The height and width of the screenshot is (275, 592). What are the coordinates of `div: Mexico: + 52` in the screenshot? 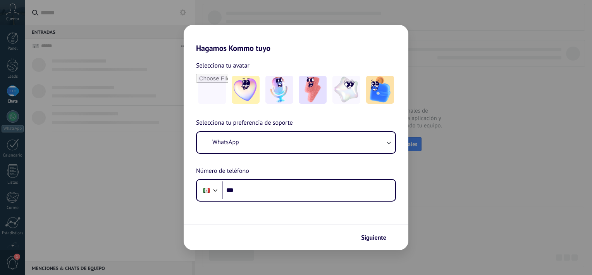 It's located at (207, 190).